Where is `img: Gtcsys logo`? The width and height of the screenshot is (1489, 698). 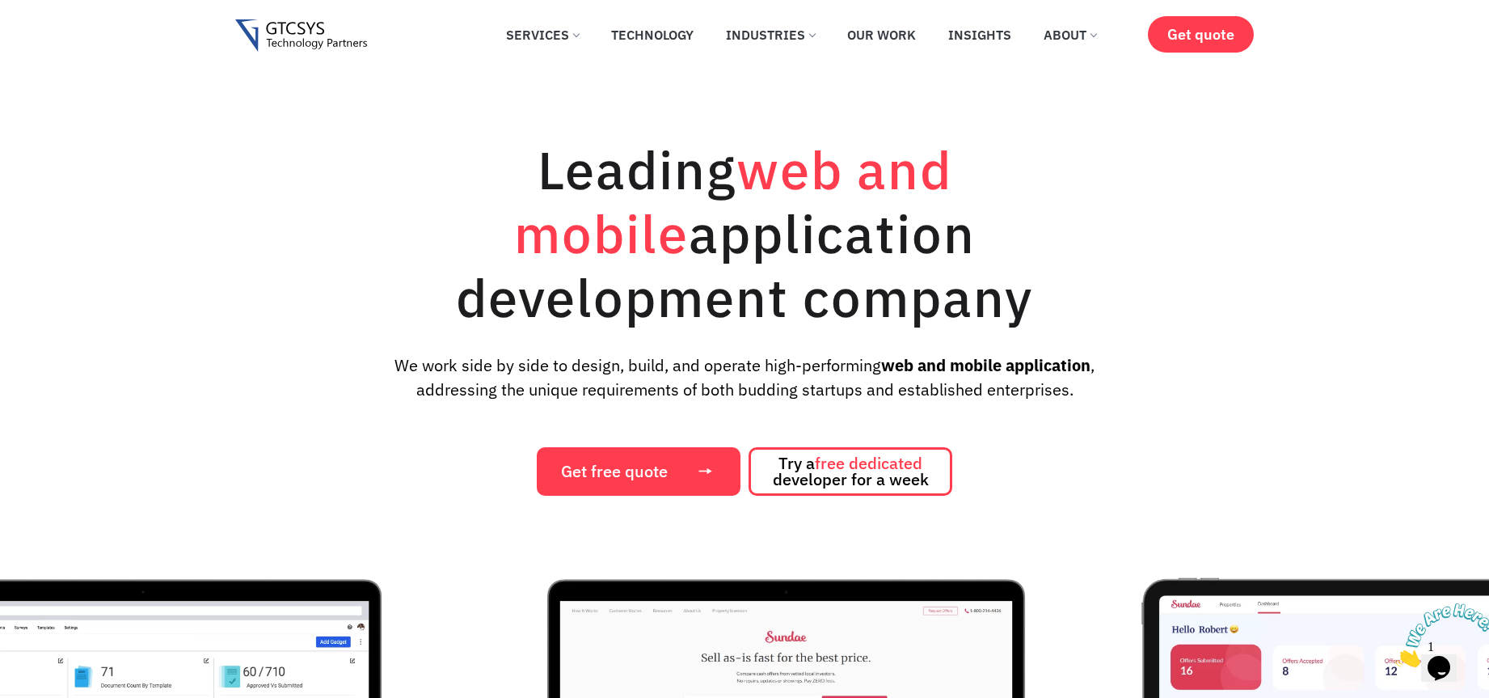
img: Gtcsys logo is located at coordinates (301, 36).